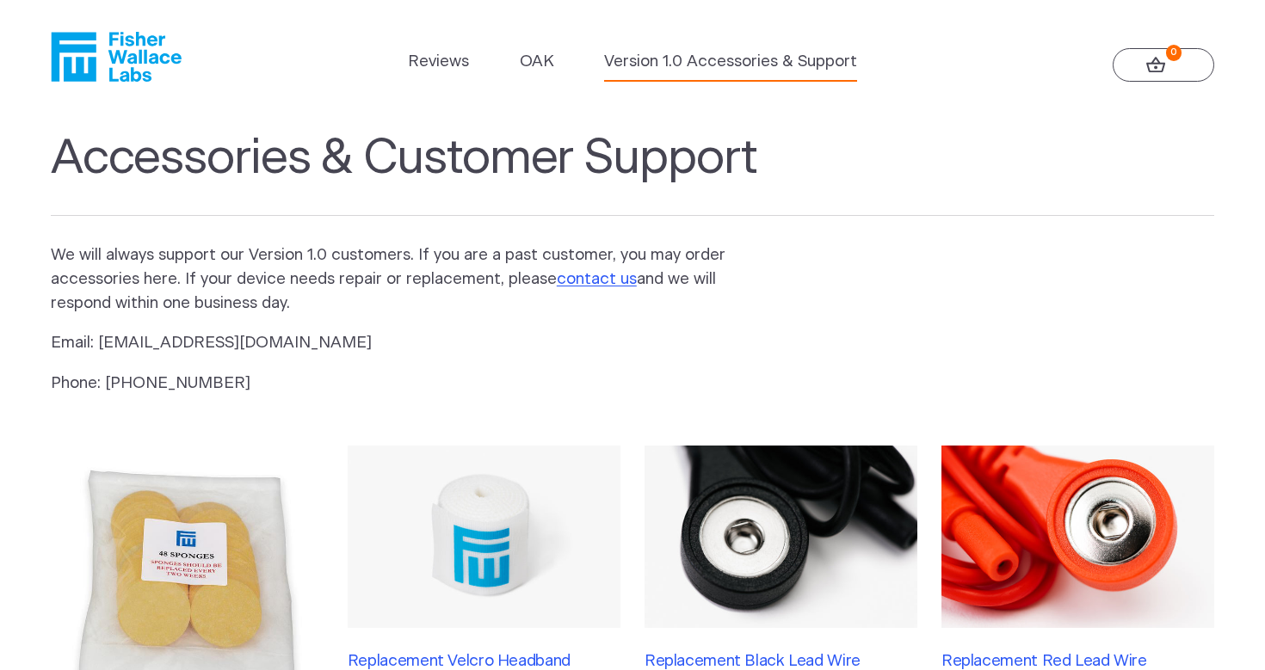 Image resolution: width=1265 pixels, height=670 pixels. I want to click on strong: 0, so click(1174, 53).